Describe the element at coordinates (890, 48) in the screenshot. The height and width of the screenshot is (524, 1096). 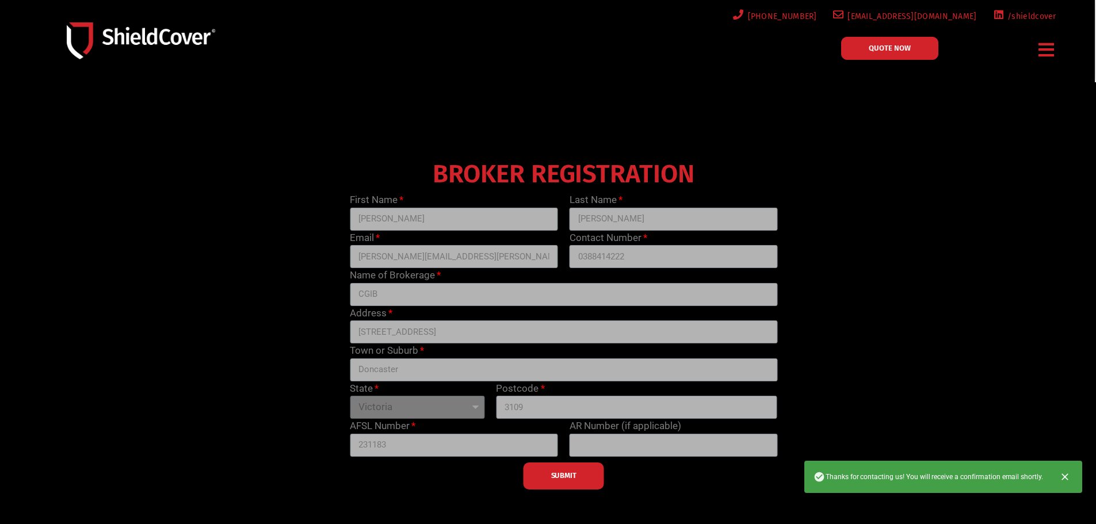
I see `span: QUOTE NOW` at that location.